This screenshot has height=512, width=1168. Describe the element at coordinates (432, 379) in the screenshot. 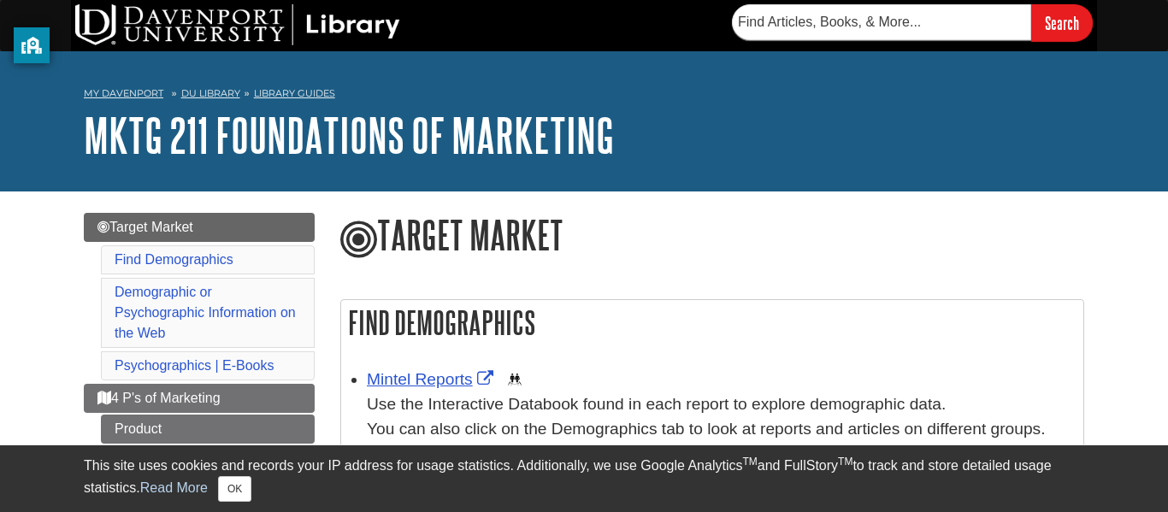

I see `a: Link opens in new window` at that location.